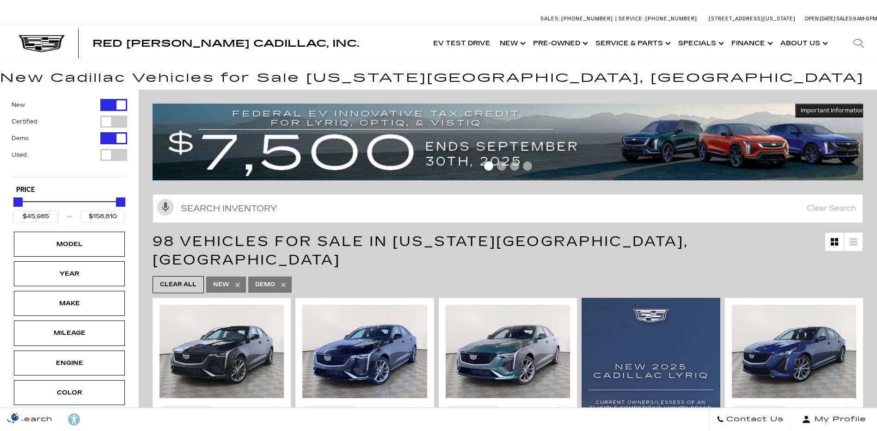 The height and width of the screenshot is (431, 877). Describe the element at coordinates (18, 105) in the screenshot. I see `label: New` at that location.